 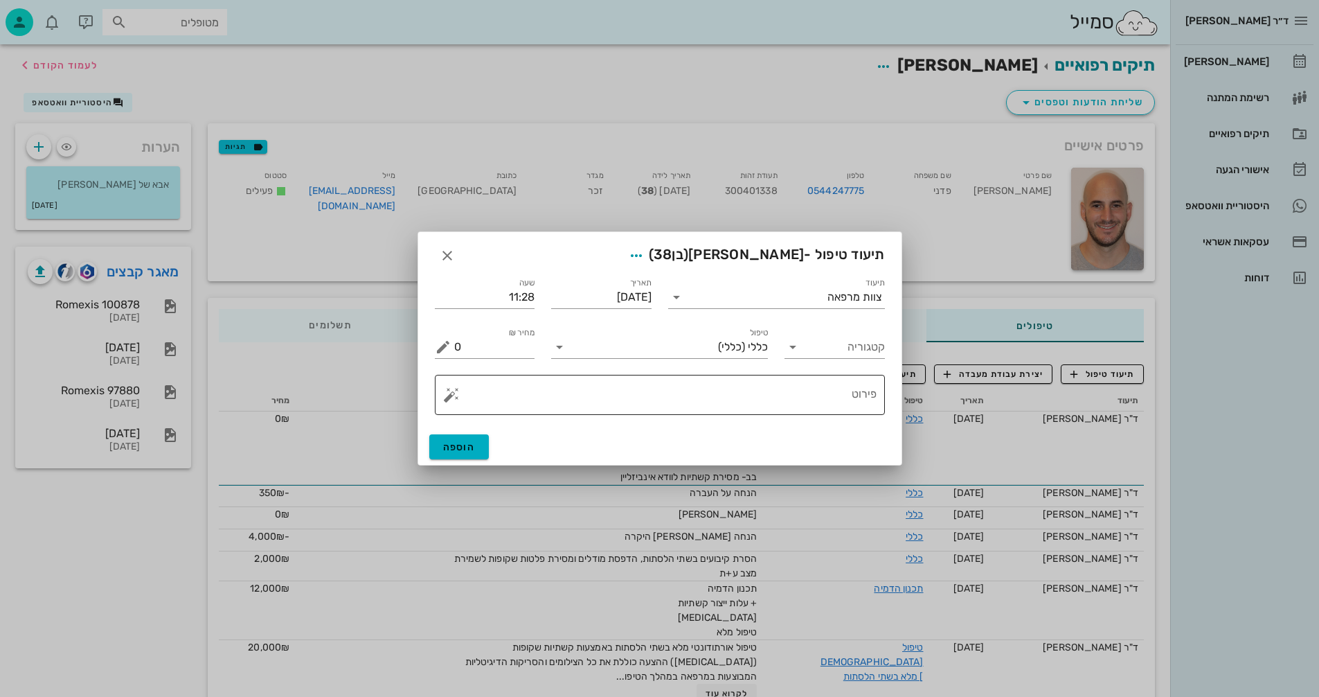 What do you see at coordinates (443, 347) in the screenshot?
I see `button: מחיר ₪ appended action` at bounding box center [443, 347].